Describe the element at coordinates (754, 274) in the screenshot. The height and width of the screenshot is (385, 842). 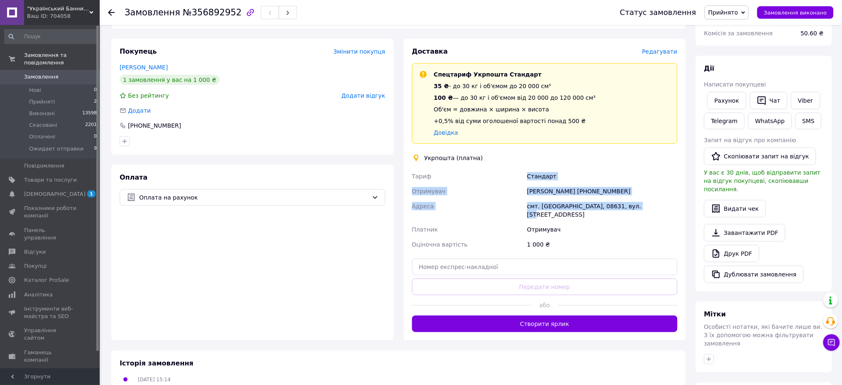
I see `button: Дублювати замовлення` at that location.